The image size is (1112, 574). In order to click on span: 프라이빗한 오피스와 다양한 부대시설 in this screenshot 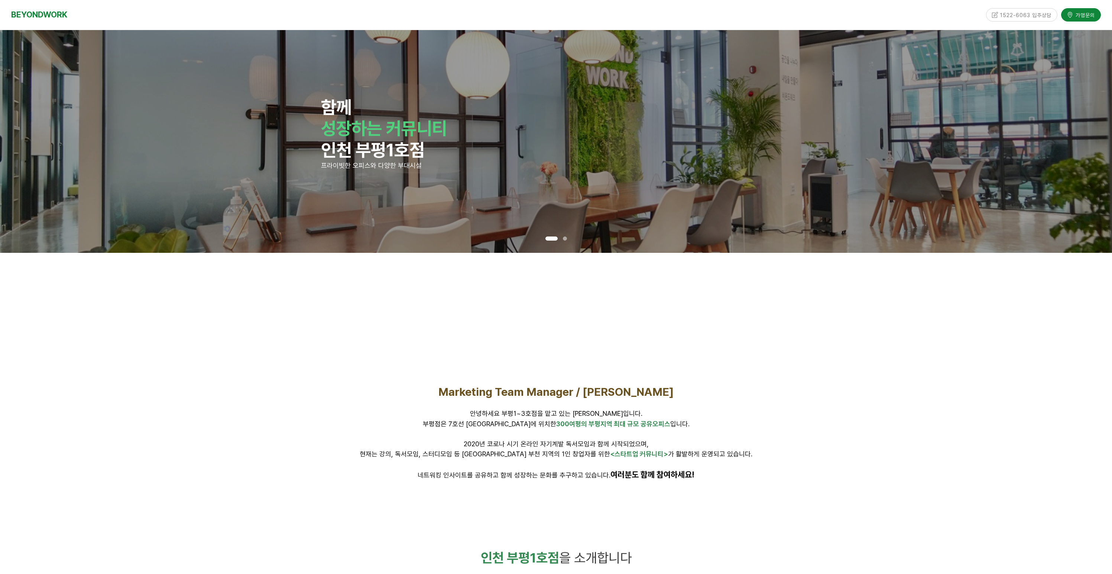, I will do `click(371, 165)`.